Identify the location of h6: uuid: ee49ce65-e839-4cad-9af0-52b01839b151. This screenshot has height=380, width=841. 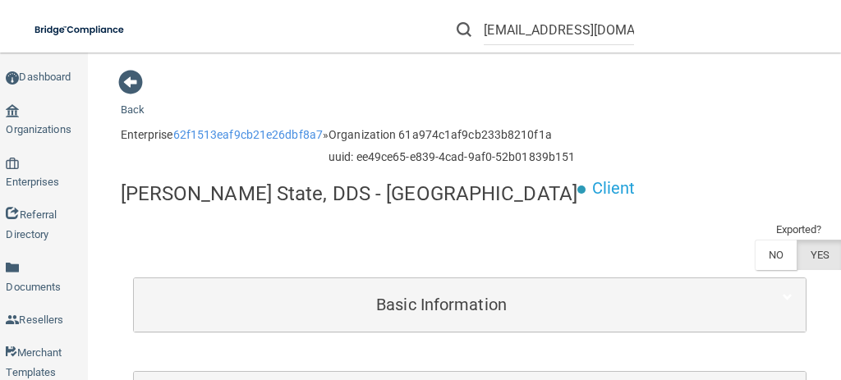
(451, 157).